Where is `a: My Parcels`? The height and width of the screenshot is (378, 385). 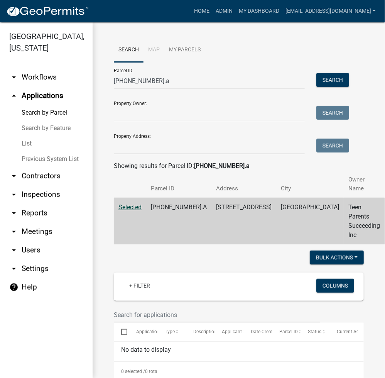
a: My Parcels is located at coordinates (185, 50).